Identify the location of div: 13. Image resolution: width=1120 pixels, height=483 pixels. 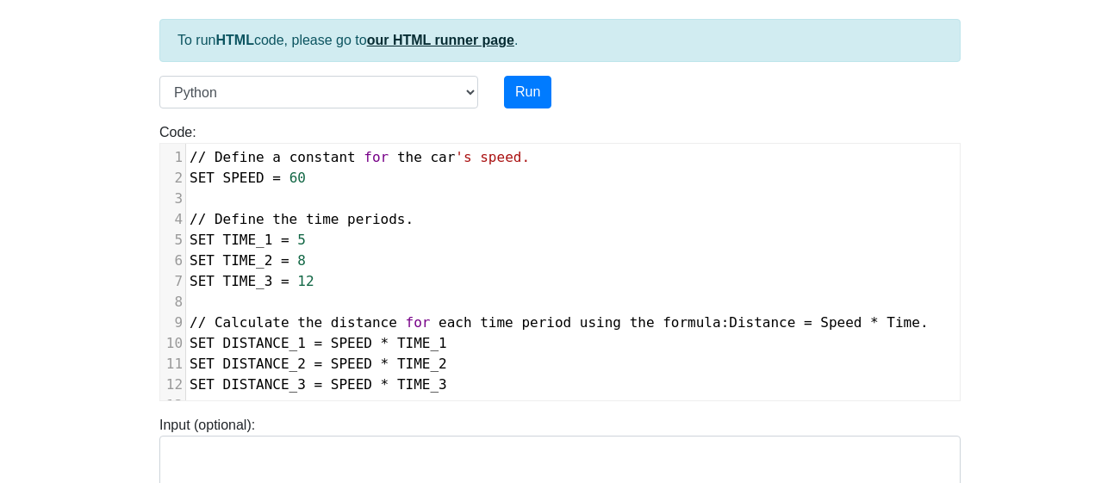
(172, 406).